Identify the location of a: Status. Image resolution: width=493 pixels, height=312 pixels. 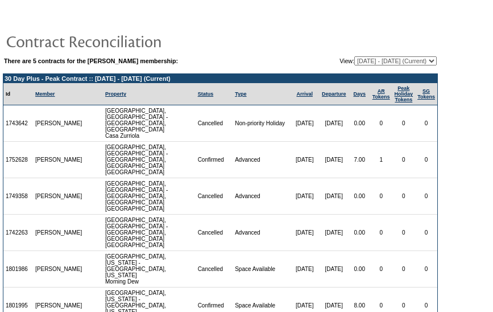
(206, 94).